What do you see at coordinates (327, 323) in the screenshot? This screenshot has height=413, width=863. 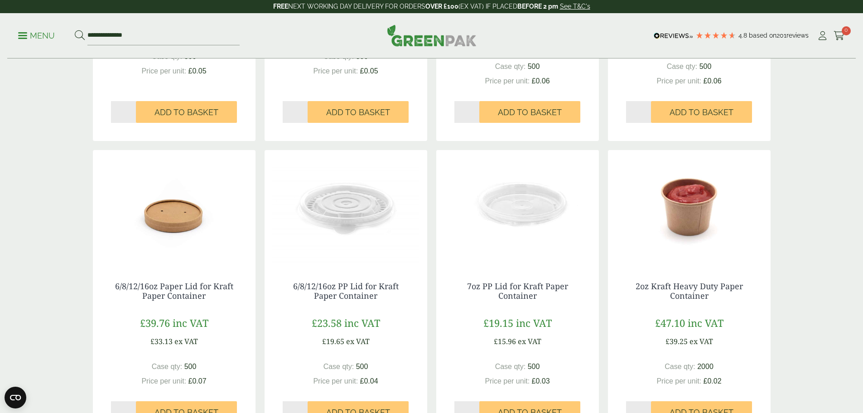 I see `span: £23.58` at bounding box center [327, 323].